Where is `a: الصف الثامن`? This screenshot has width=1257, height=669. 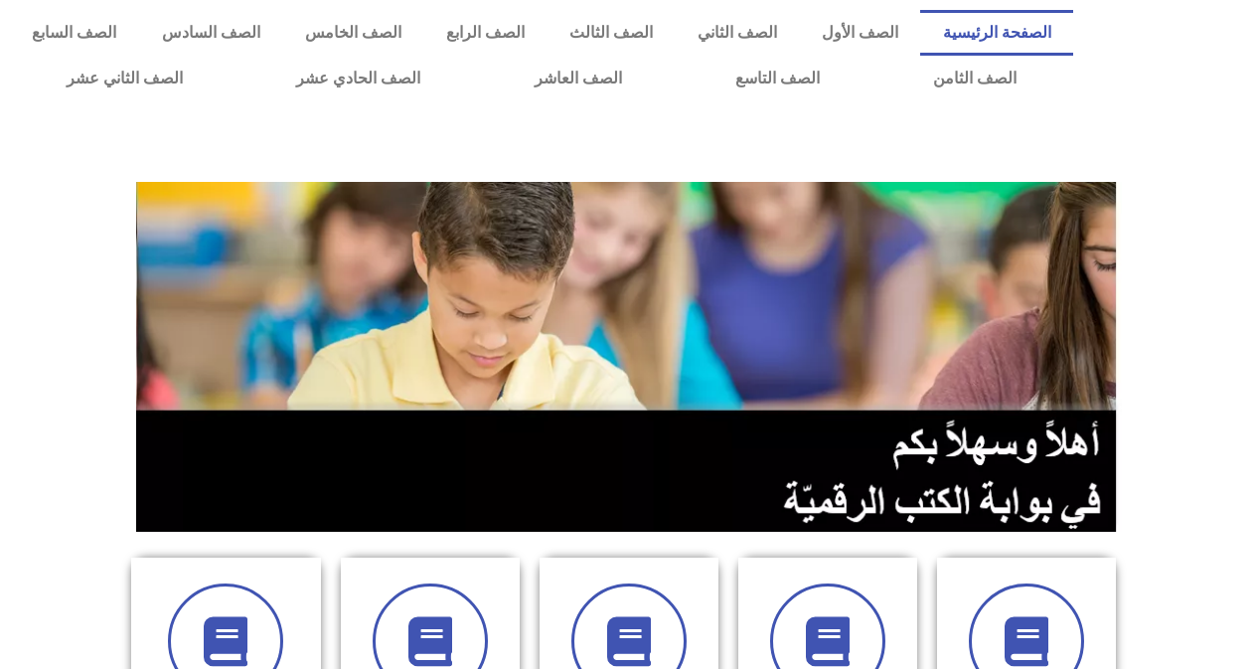 a: الصف الثامن is located at coordinates (975, 78).